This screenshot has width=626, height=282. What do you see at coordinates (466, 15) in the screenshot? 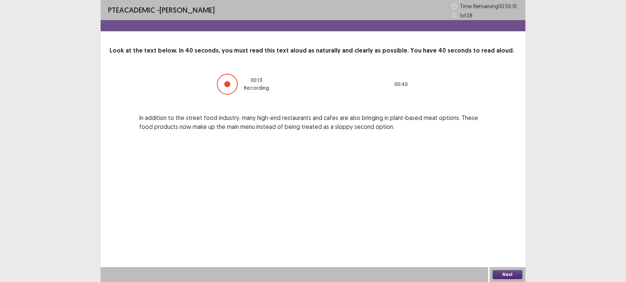
I see `p: 1 of 38` at bounding box center [466, 15].